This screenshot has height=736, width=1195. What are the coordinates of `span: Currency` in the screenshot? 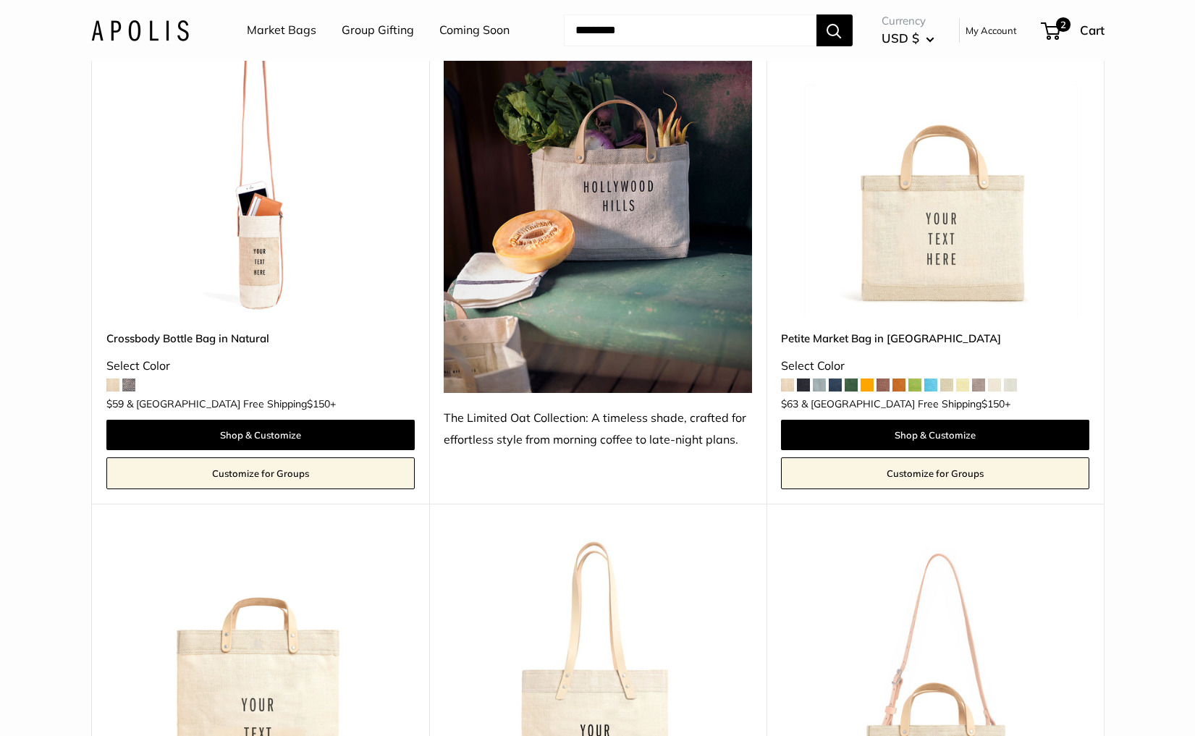 It's located at (908, 21).